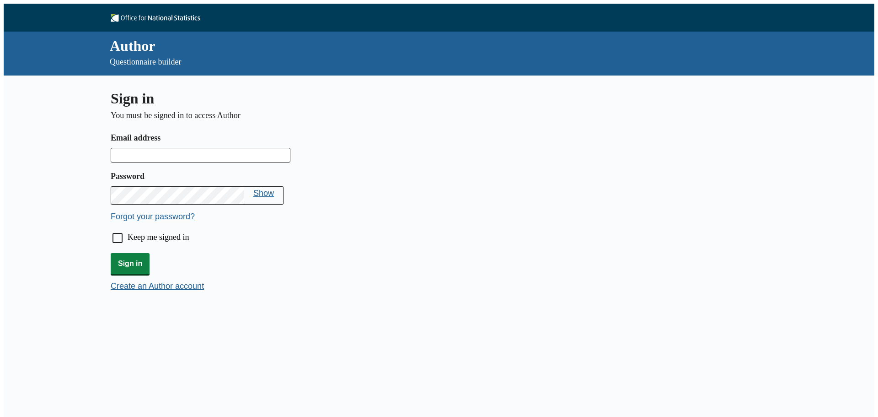  Describe the element at coordinates (328, 176) in the screenshot. I see `label: Password` at that location.